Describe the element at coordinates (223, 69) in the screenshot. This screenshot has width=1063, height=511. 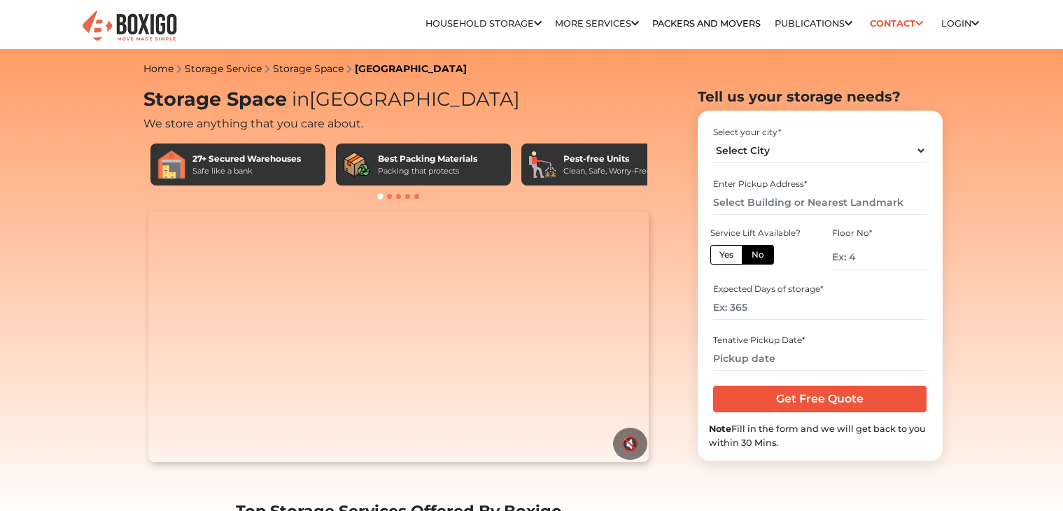
I see `a: Storage Service` at that location.